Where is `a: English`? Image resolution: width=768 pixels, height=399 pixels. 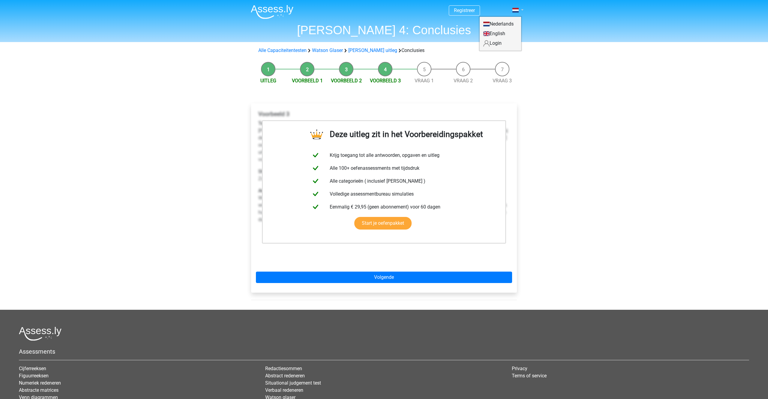 a: English is located at coordinates (501, 34).